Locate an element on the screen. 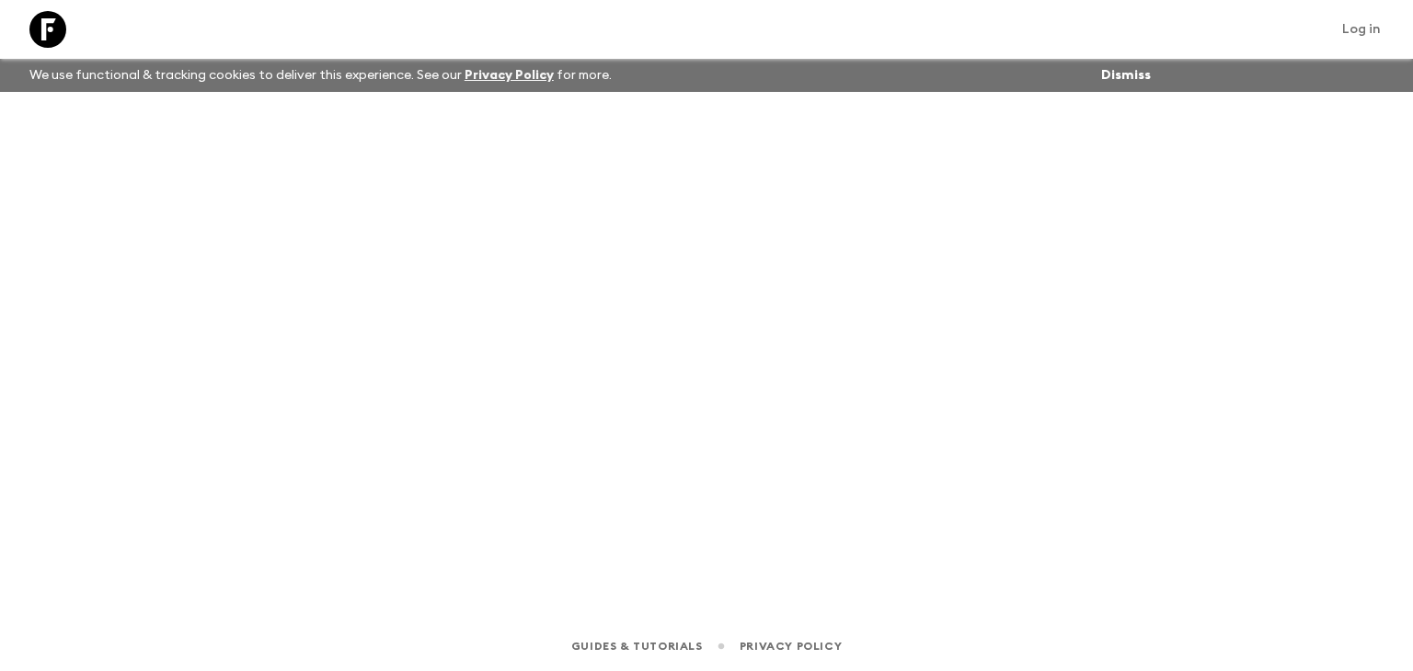 This screenshot has width=1413, height=671. button: Dismiss is located at coordinates (1126, 75).